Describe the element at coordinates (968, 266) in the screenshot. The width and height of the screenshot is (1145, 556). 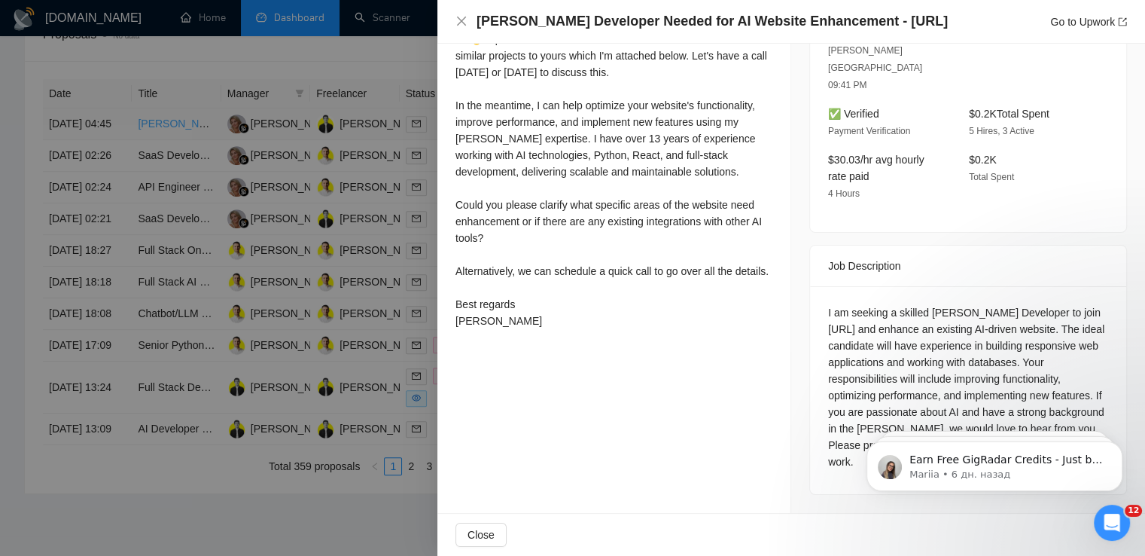
I see `div: Job Description` at that location.